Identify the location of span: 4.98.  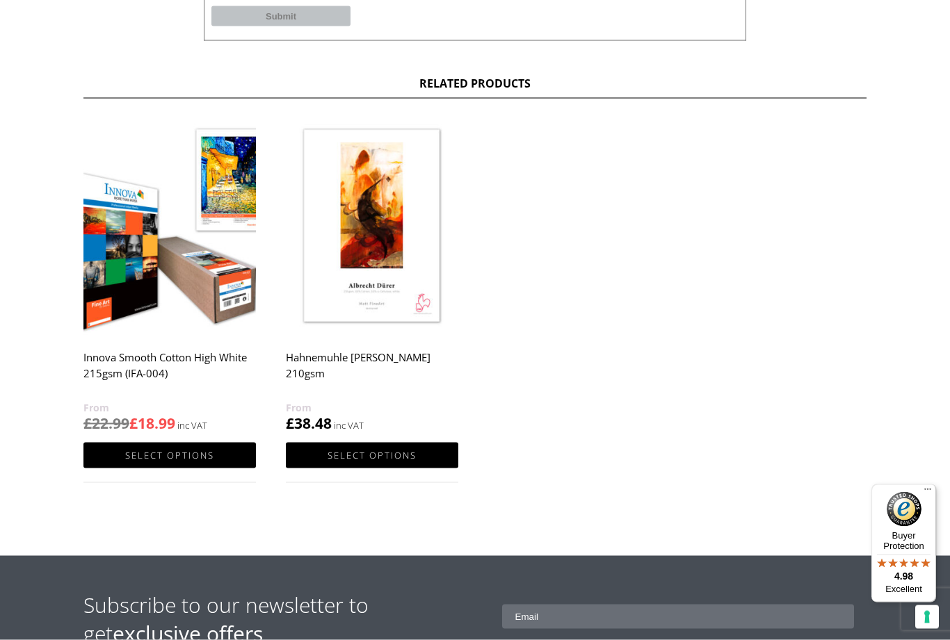
(903, 576).